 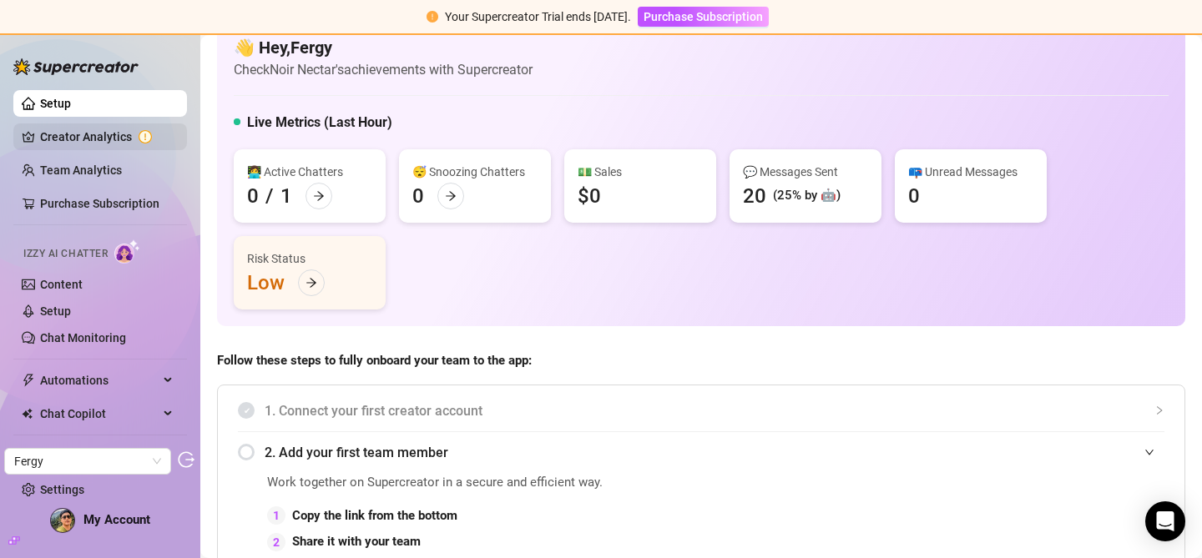 What do you see at coordinates (310, 259) in the screenshot?
I see `div: Risk Status` at bounding box center [310, 259].